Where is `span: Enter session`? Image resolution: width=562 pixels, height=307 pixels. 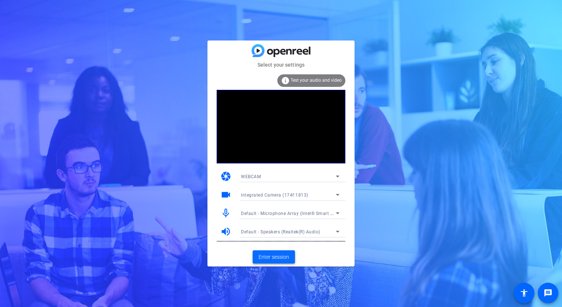
span: Enter session is located at coordinates (274, 257).